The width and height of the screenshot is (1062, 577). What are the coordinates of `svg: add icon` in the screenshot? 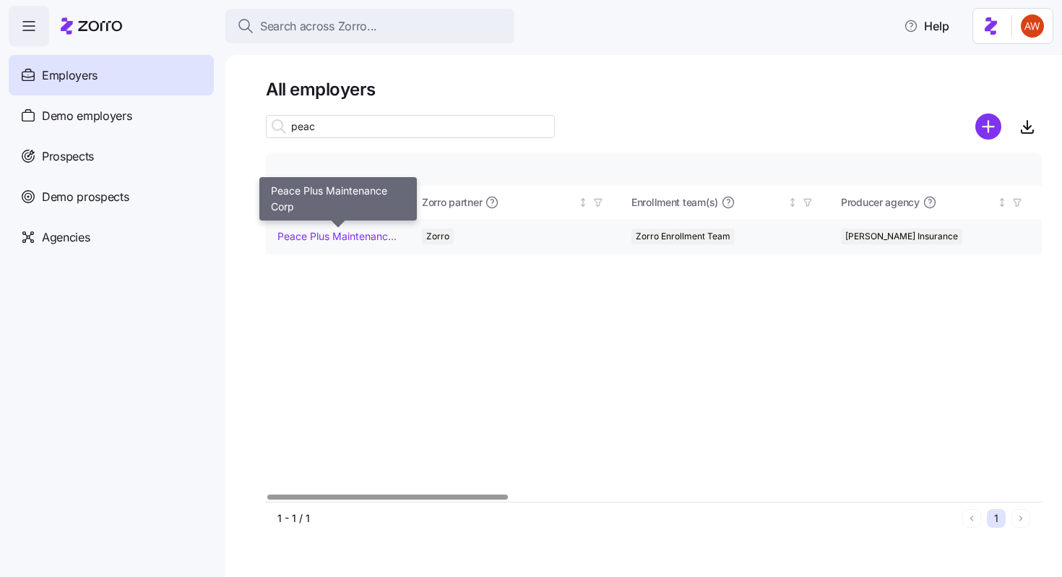 It's located at (989, 126).